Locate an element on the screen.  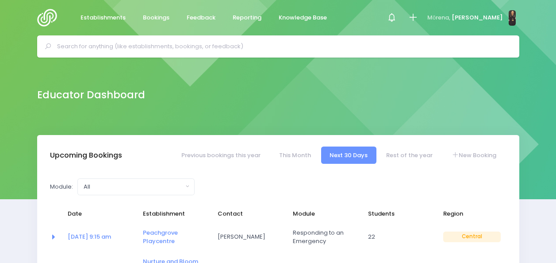
td: 22 is located at coordinates (400, 236).